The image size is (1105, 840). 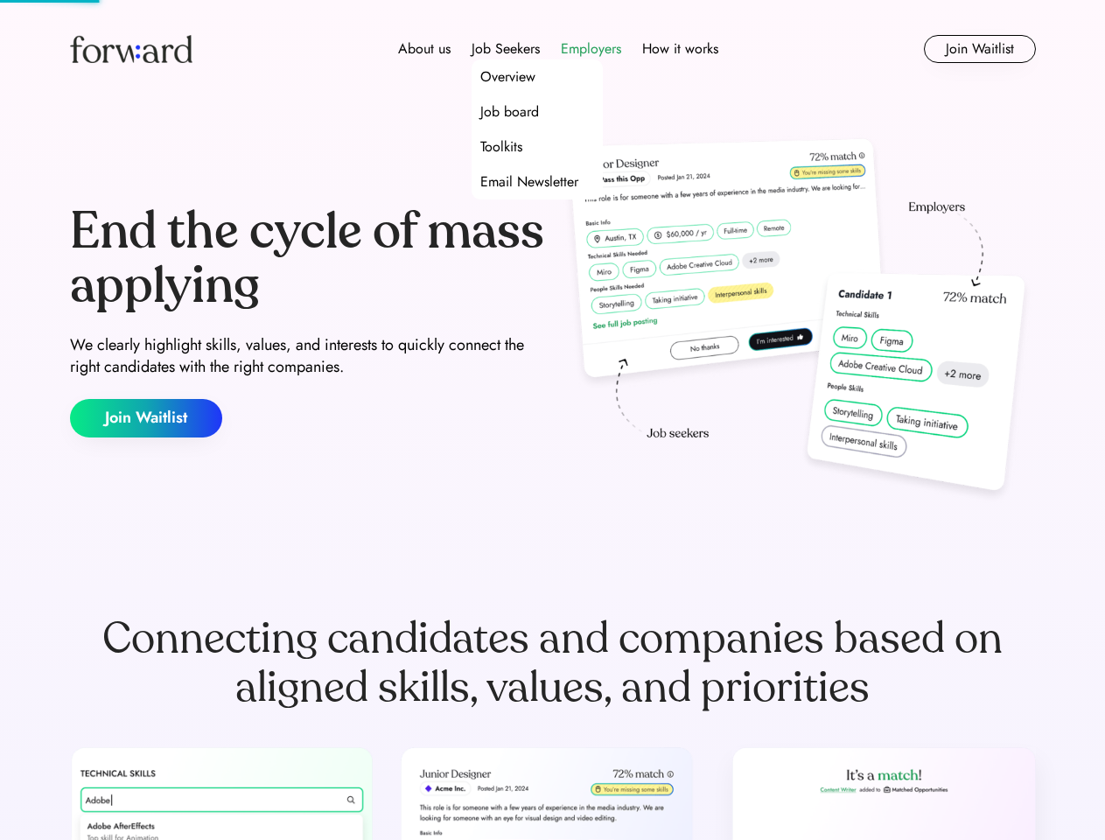 What do you see at coordinates (590, 49) in the screenshot?
I see `div: Employers` at bounding box center [590, 49].